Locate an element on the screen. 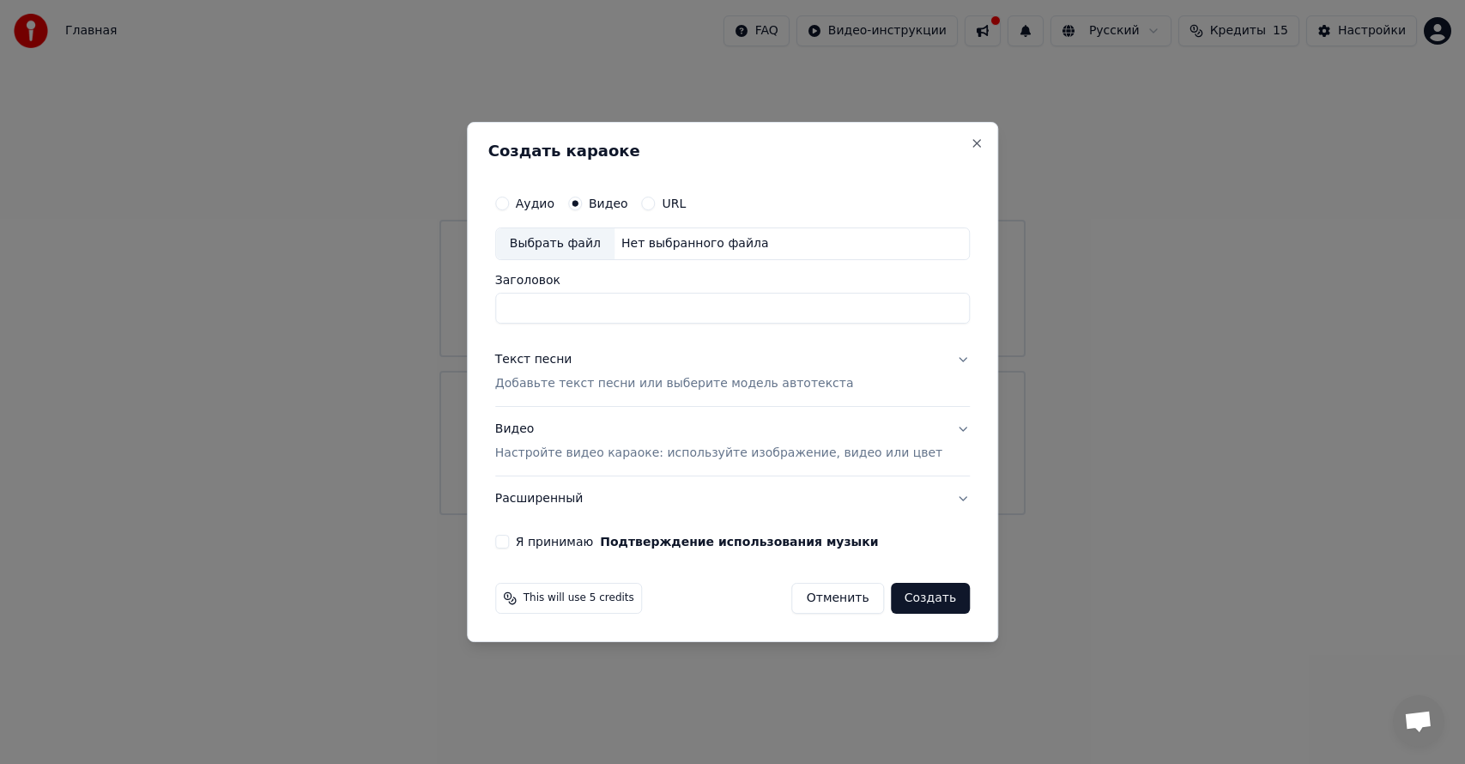  span: This will use 5 credits is located at coordinates (578, 598).